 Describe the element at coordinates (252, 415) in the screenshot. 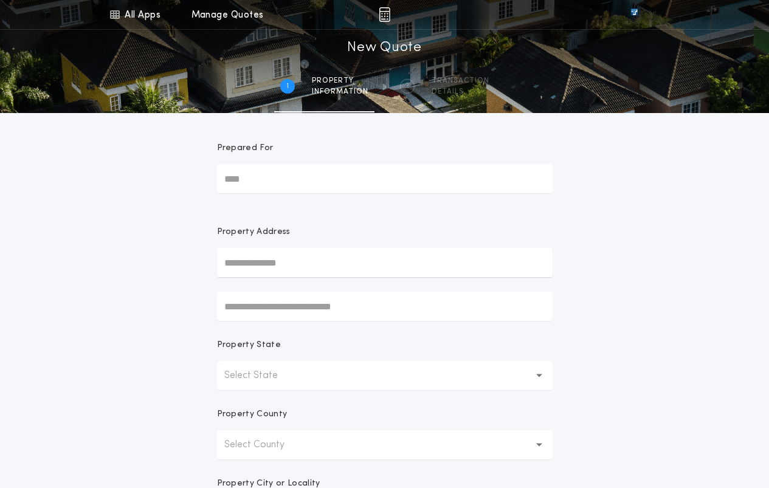

I see `p: Property County` at that location.